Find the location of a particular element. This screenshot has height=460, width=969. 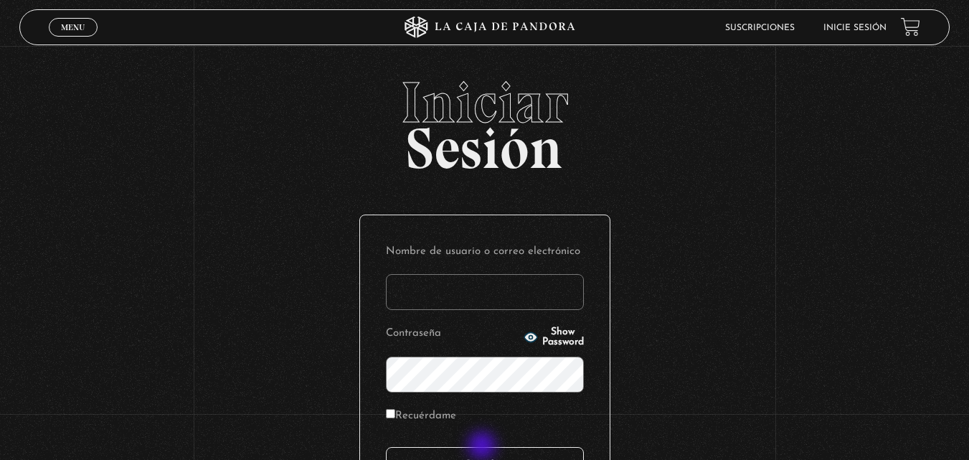

span: Menu is located at coordinates (72, 27).